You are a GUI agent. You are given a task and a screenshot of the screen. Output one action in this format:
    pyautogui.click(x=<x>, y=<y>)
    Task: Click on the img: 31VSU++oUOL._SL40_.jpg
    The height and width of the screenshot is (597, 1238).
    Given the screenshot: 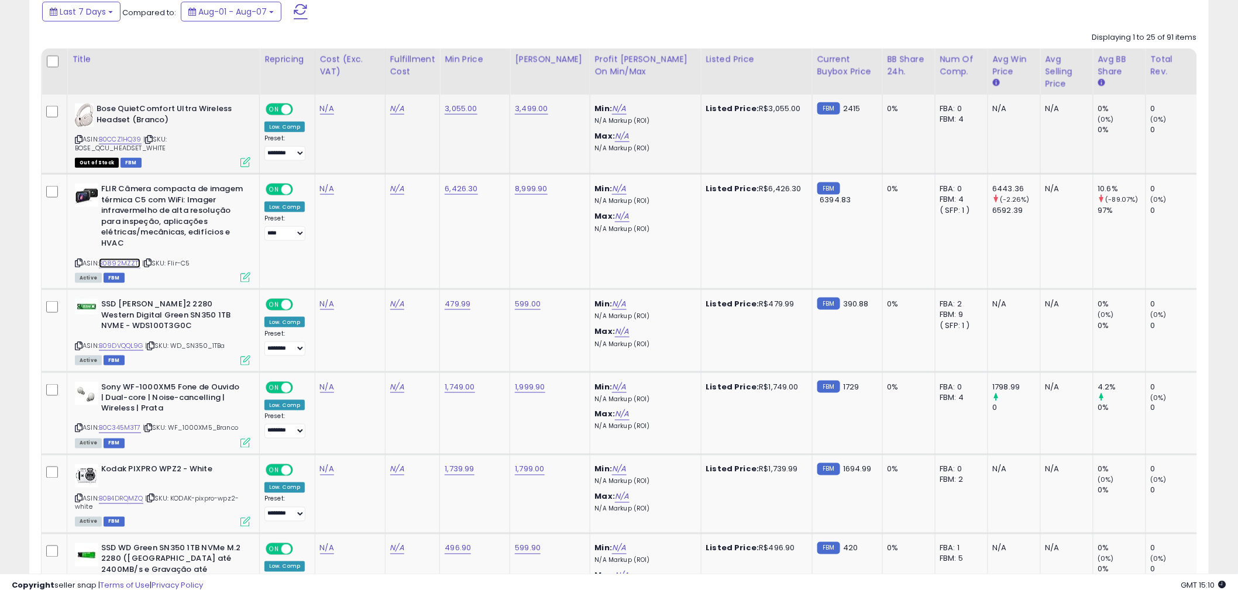 What is the action you would take?
    pyautogui.click(x=87, y=555)
    